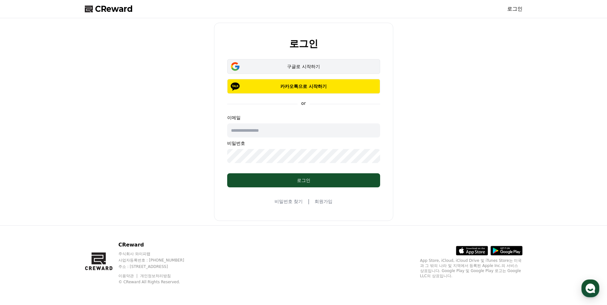 The image size is (607, 305). I want to click on p: or, so click(303, 103).